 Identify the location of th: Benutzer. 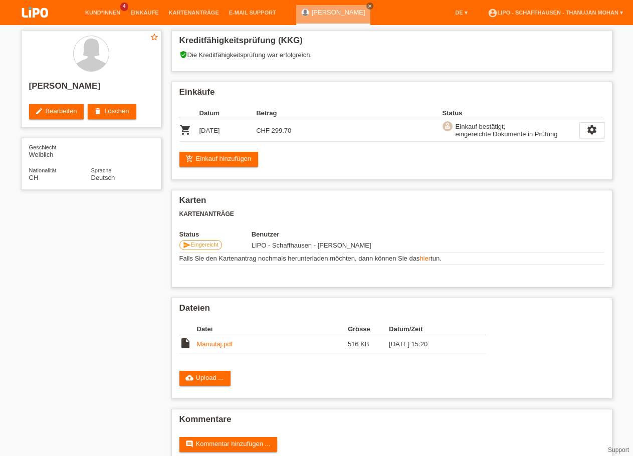
(336, 234).